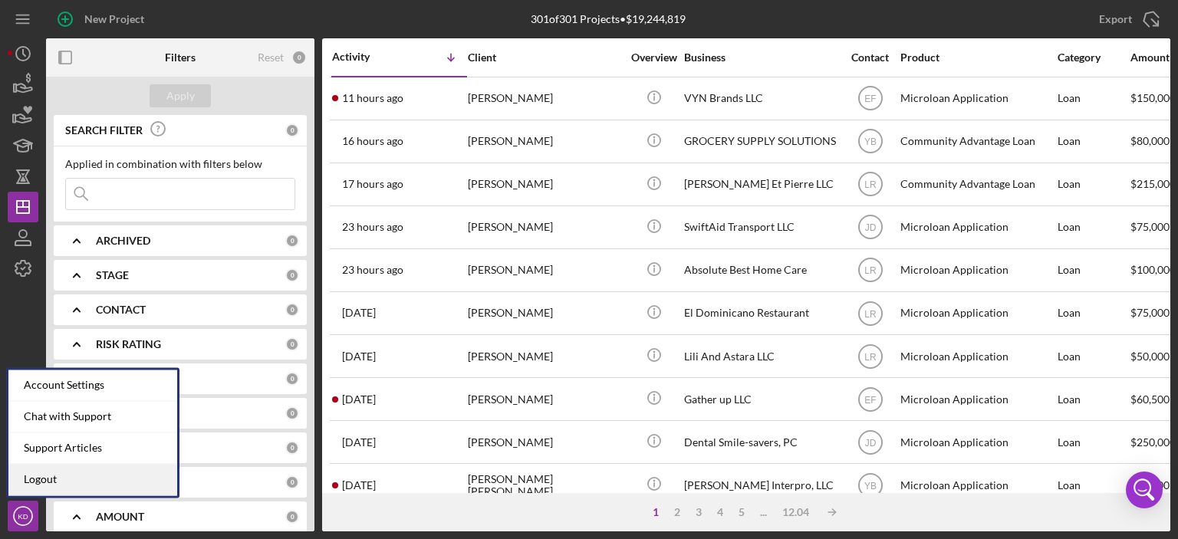 The height and width of the screenshot is (539, 1178). Describe the element at coordinates (93, 448) in the screenshot. I see `a: Support Articles` at that location.